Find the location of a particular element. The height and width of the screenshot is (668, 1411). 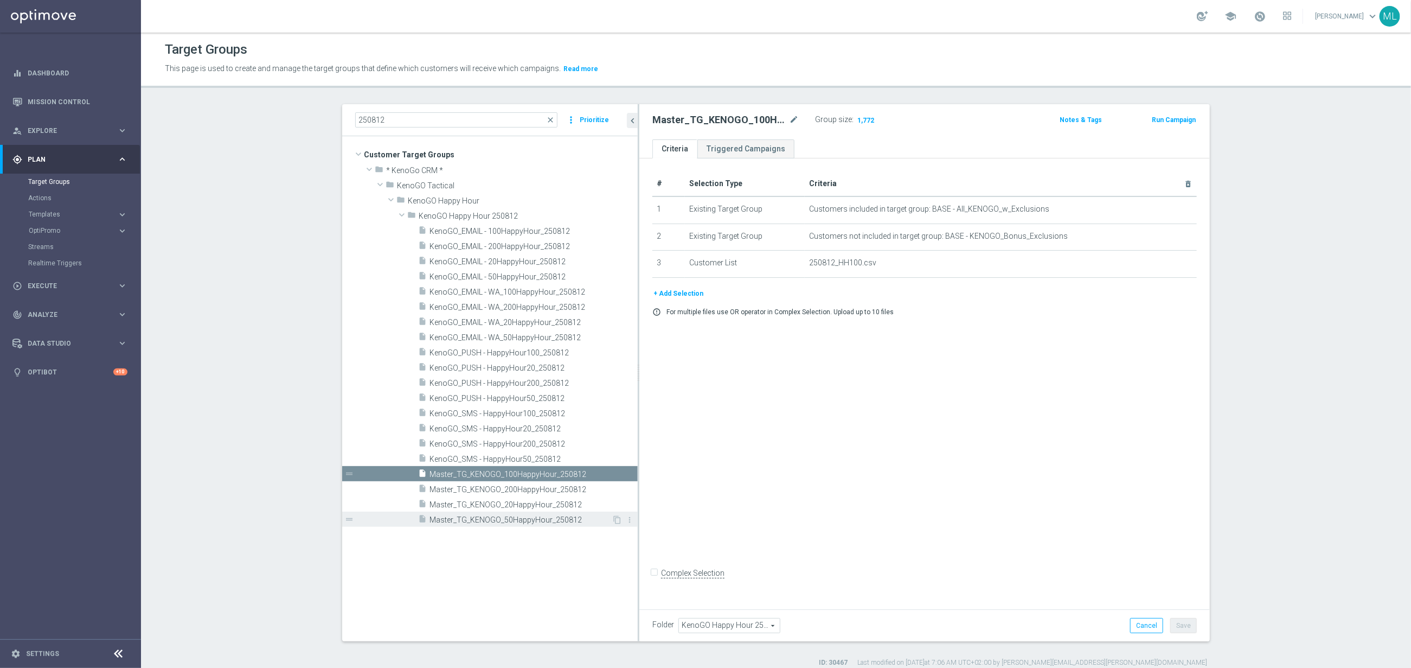

i: play_circle_outline is located at coordinates (17, 286).